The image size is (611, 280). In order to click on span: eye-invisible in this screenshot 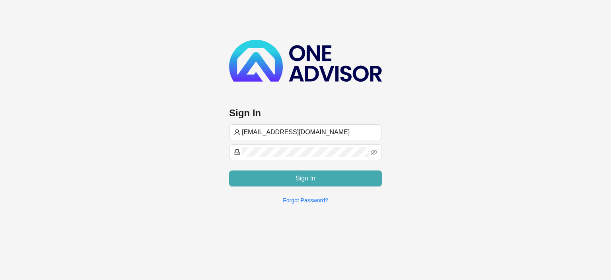, I will do `click(374, 152)`.